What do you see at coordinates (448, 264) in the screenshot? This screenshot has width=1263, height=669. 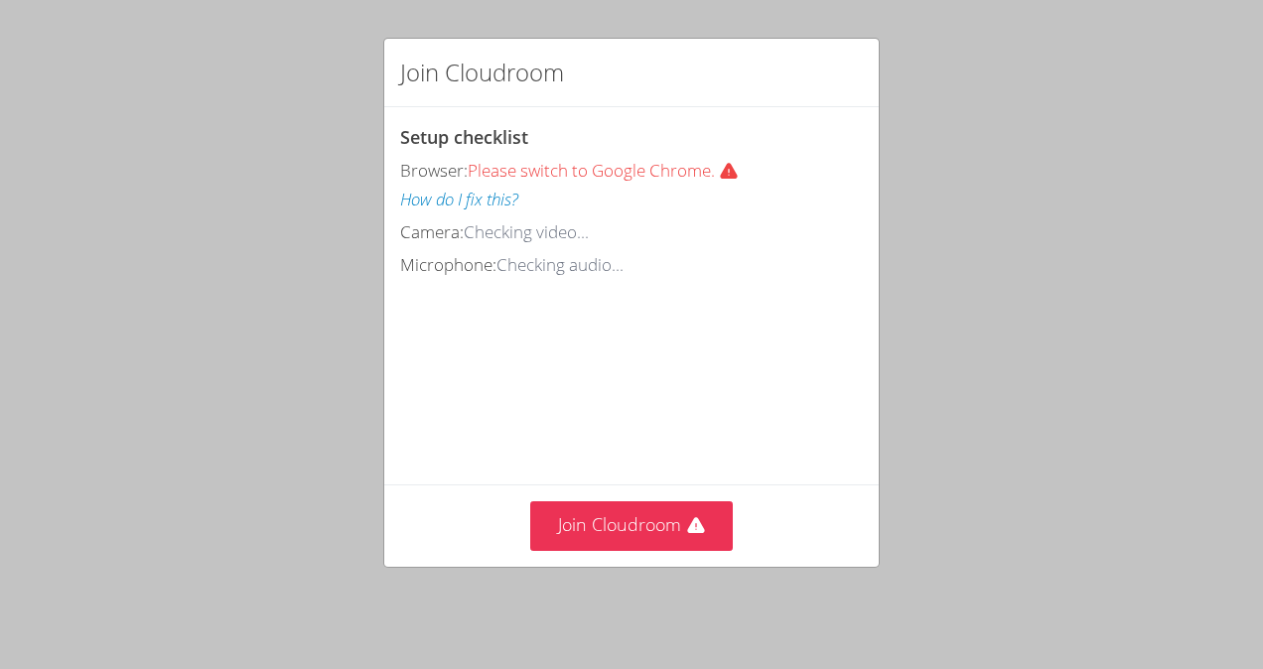 I see `span: Microphone:` at bounding box center [448, 264].